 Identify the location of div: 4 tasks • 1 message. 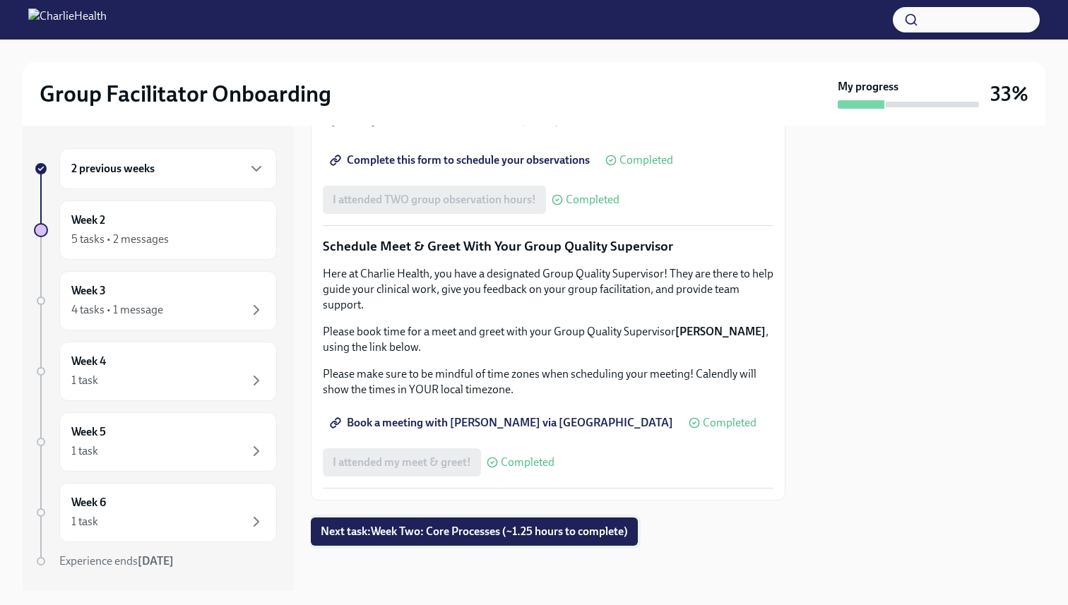
(117, 310).